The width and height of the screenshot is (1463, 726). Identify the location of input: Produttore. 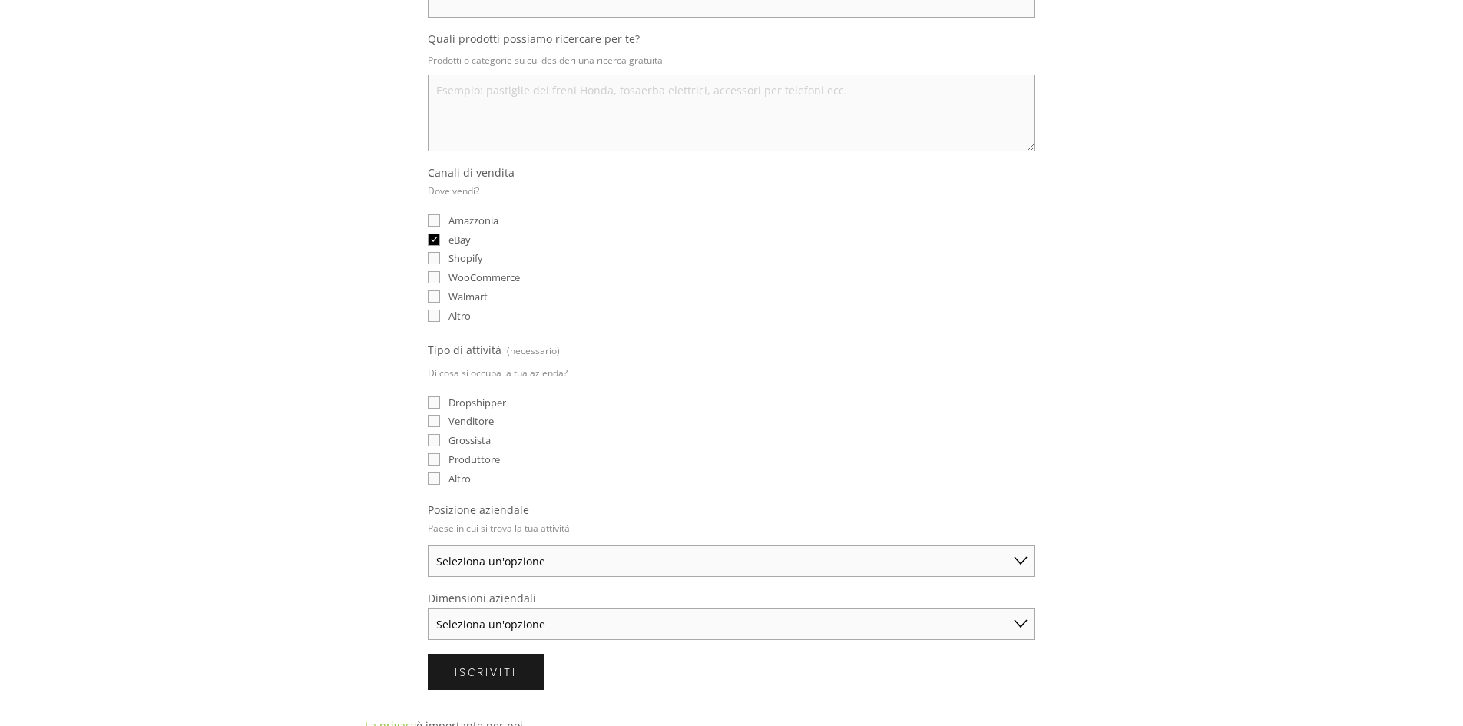
(434, 459).